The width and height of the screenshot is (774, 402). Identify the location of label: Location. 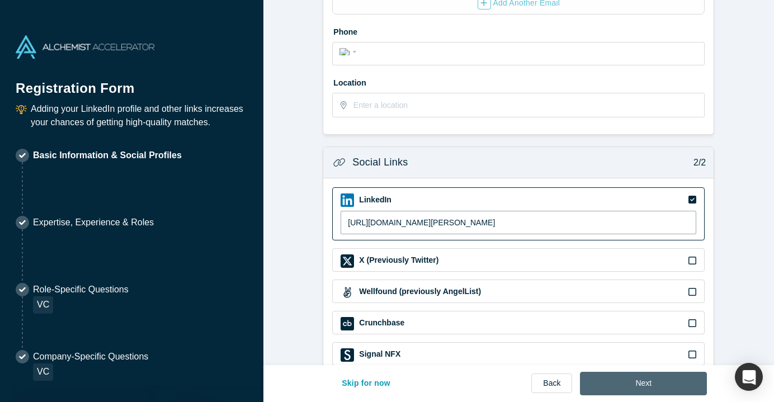
(518, 81).